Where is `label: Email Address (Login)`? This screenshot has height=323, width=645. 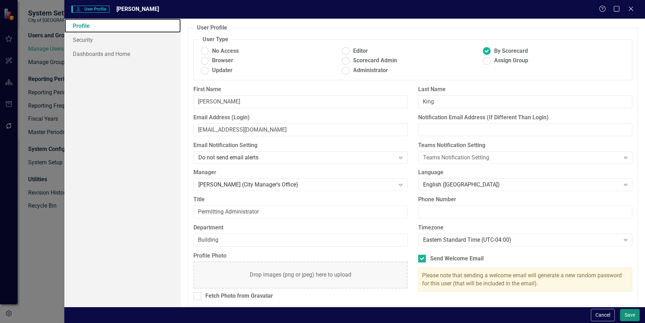 label: Email Address (Login) is located at coordinates (300, 117).